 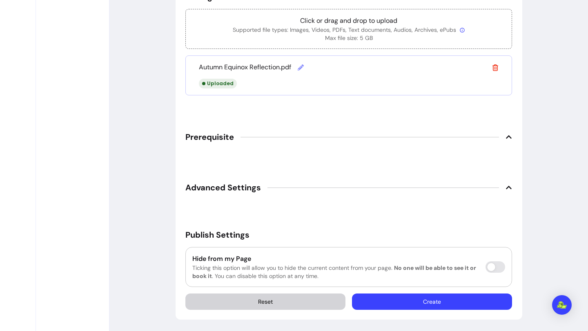 I want to click on h5: Publish Settings, so click(x=348, y=235).